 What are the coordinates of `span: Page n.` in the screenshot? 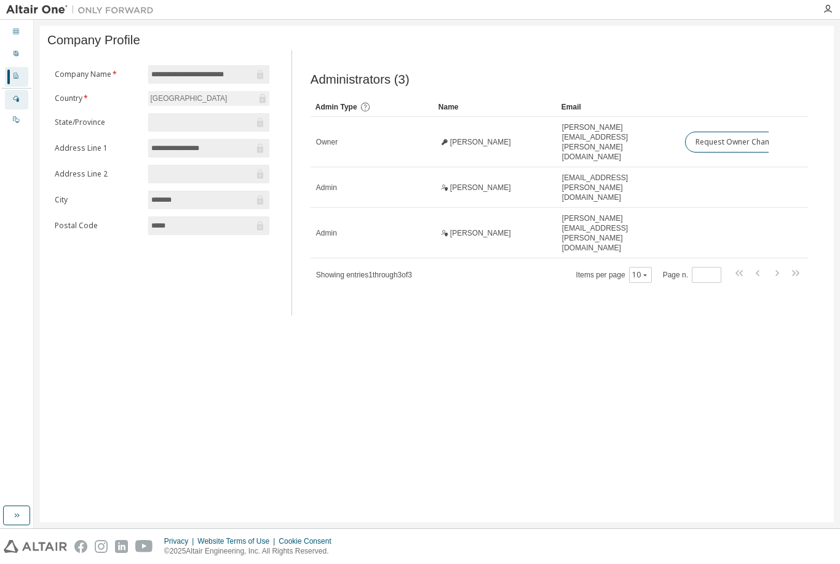 It's located at (692, 275).